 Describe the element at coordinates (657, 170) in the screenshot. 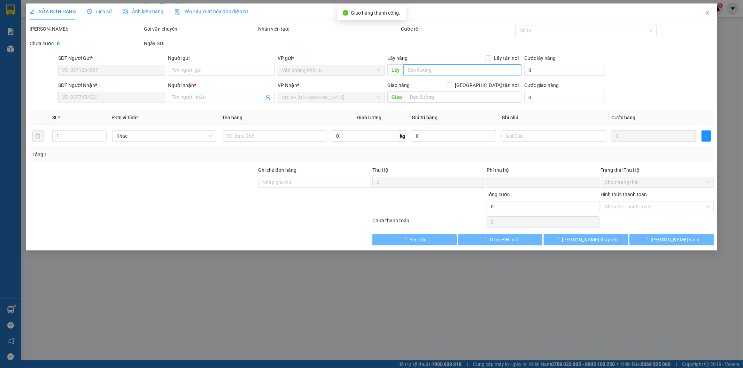

I see `div: Trạng thái Thu Hộ` at that location.